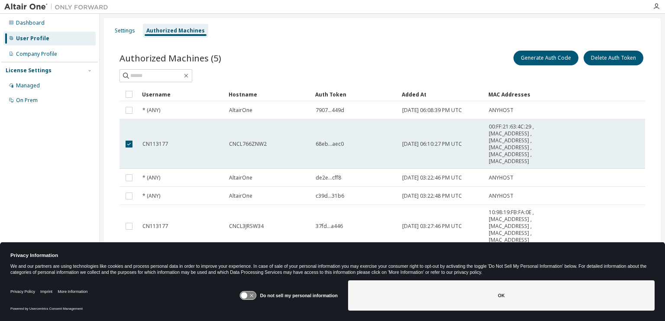 This screenshot has width=665, height=321. What do you see at coordinates (248, 144) in the screenshot?
I see `span: CNCL766ZNW2` at bounding box center [248, 144].